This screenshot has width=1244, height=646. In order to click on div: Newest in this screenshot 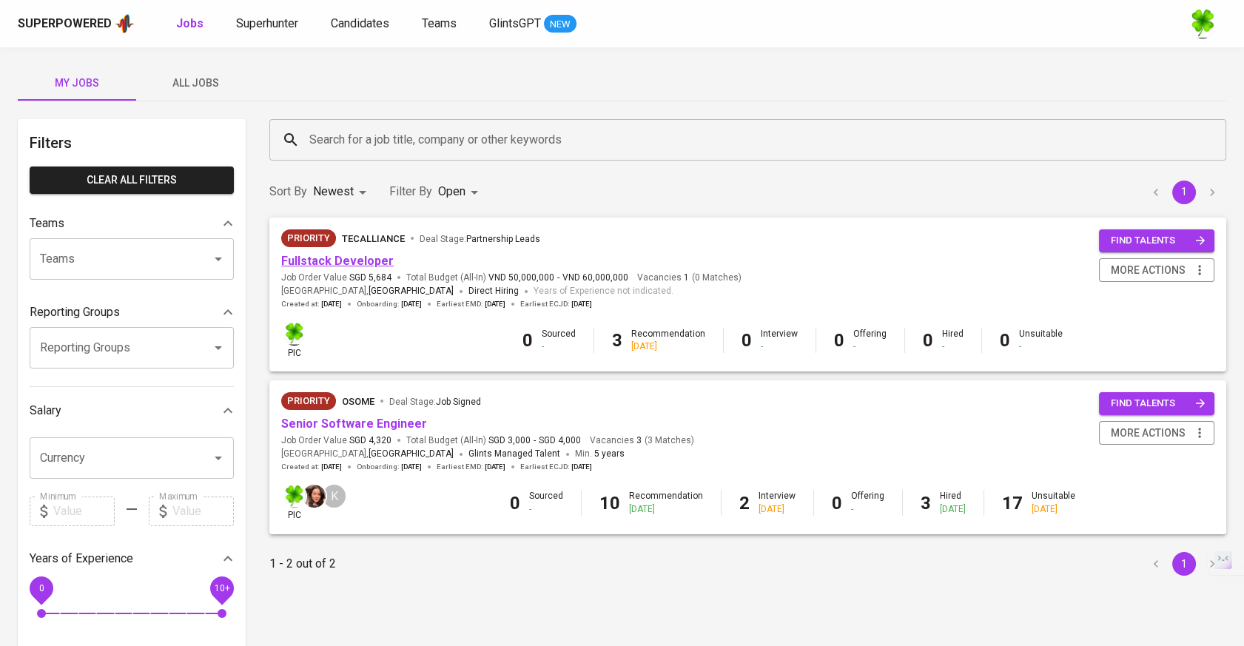, I will do `click(342, 192)`.